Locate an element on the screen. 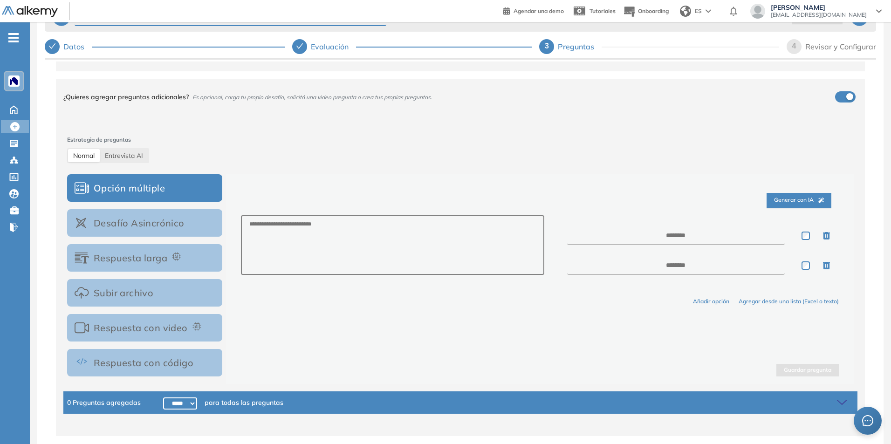 The width and height of the screenshot is (891, 444). a: Agendar una demo is located at coordinates (534, 10).